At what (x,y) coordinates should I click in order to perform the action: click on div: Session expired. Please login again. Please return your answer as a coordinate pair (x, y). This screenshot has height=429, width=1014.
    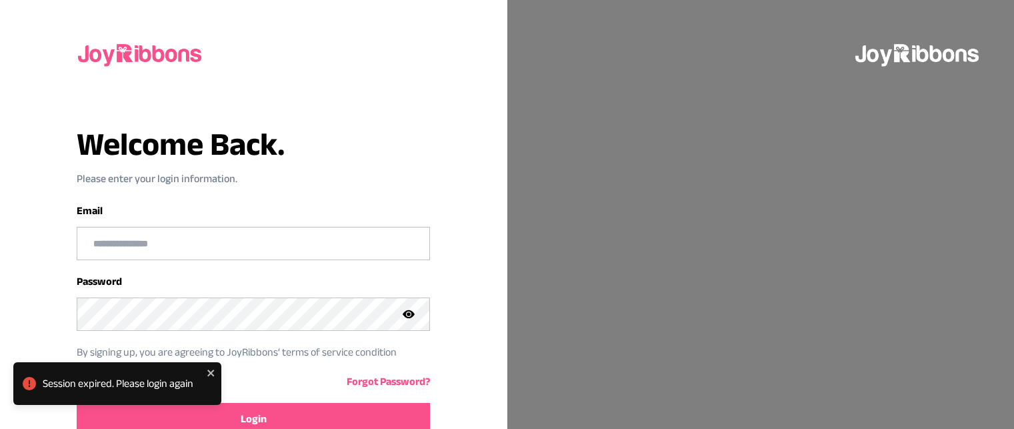
    Looking at the image, I should click on (123, 383).